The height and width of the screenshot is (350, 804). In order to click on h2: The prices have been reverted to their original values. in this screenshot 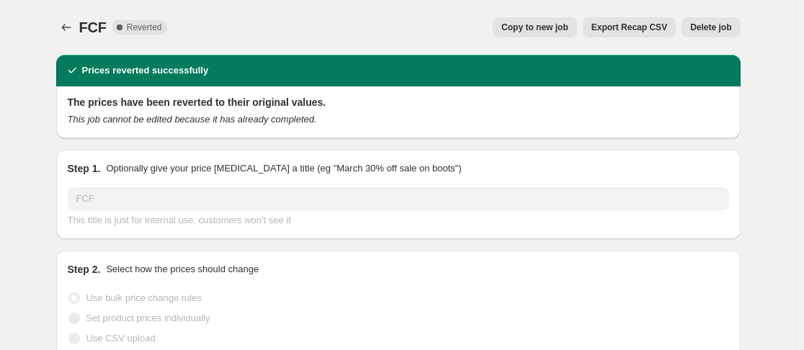, I will do `click(399, 102)`.